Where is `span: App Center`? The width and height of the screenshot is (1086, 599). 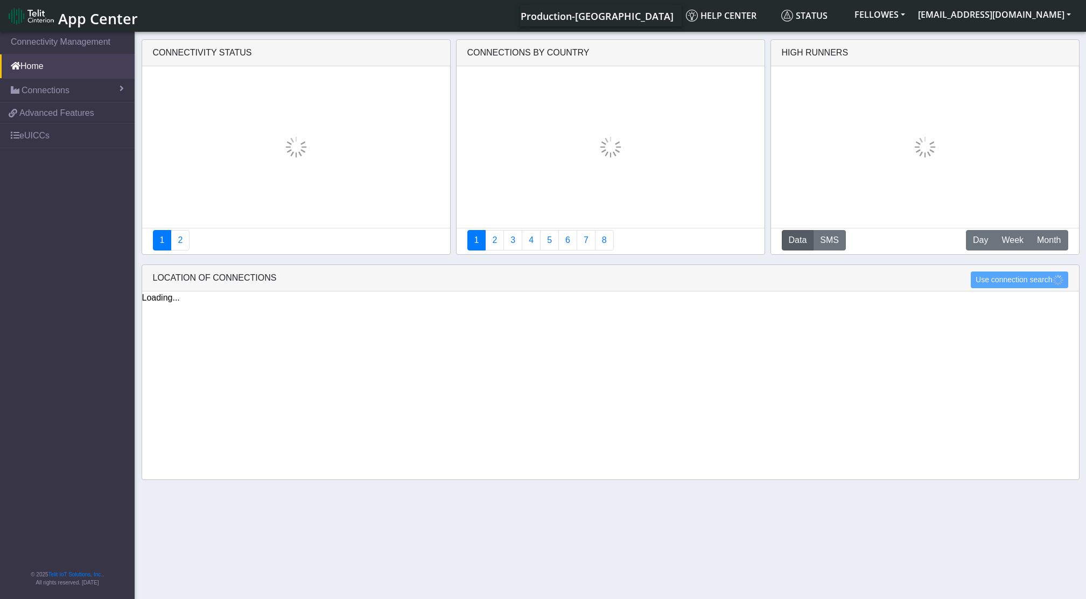 span: App Center is located at coordinates (98, 18).